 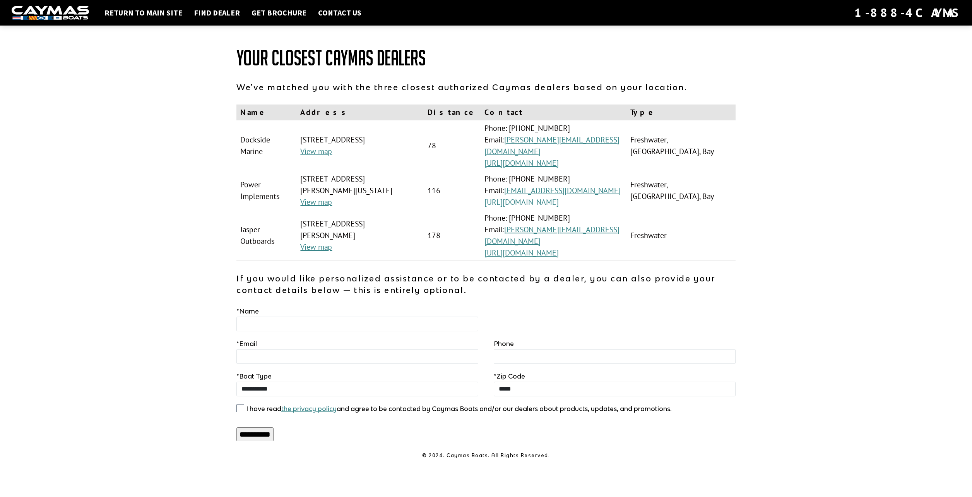 I want to click on td: 78, so click(x=452, y=146).